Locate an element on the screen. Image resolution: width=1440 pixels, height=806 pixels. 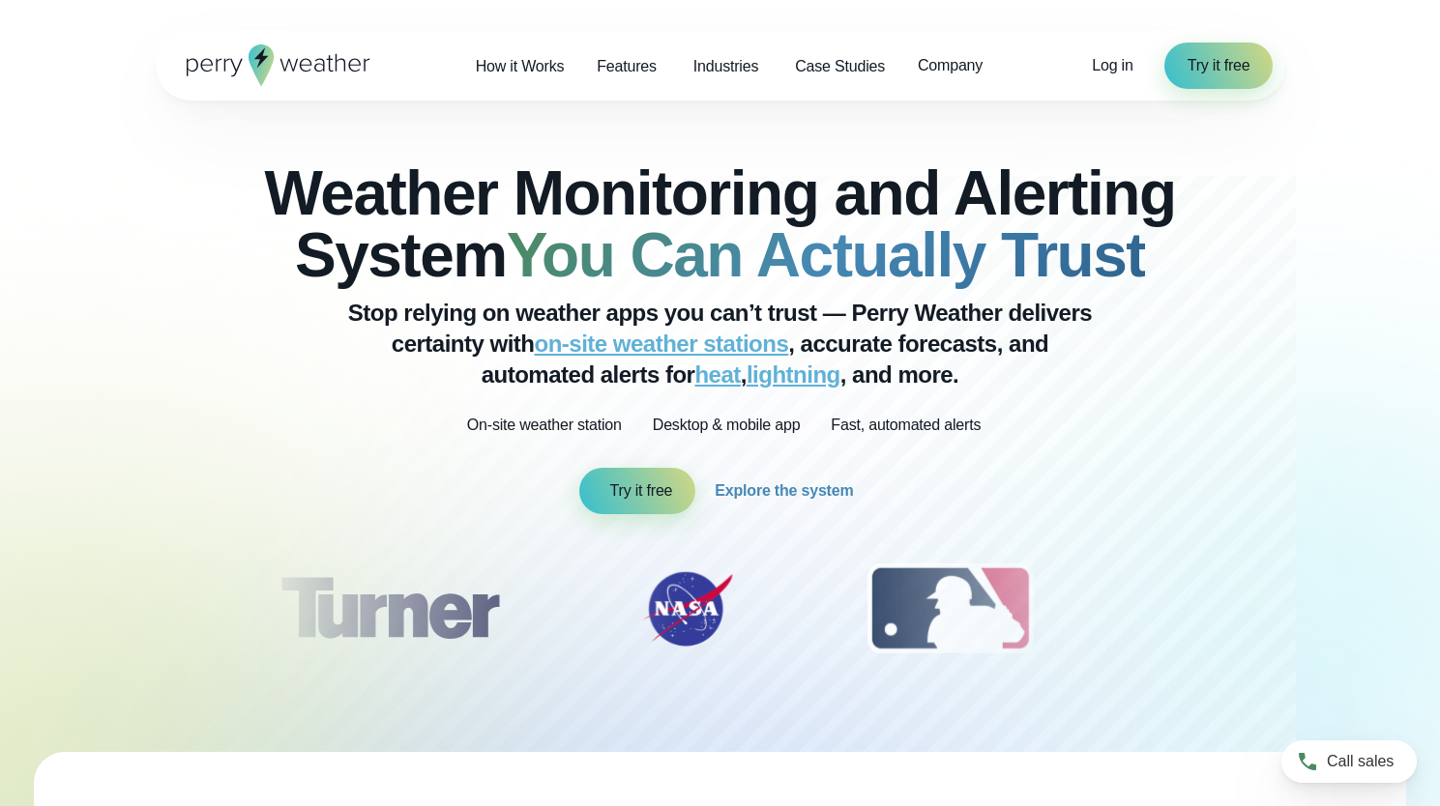
a: Log in is located at coordinates (1112, 66).